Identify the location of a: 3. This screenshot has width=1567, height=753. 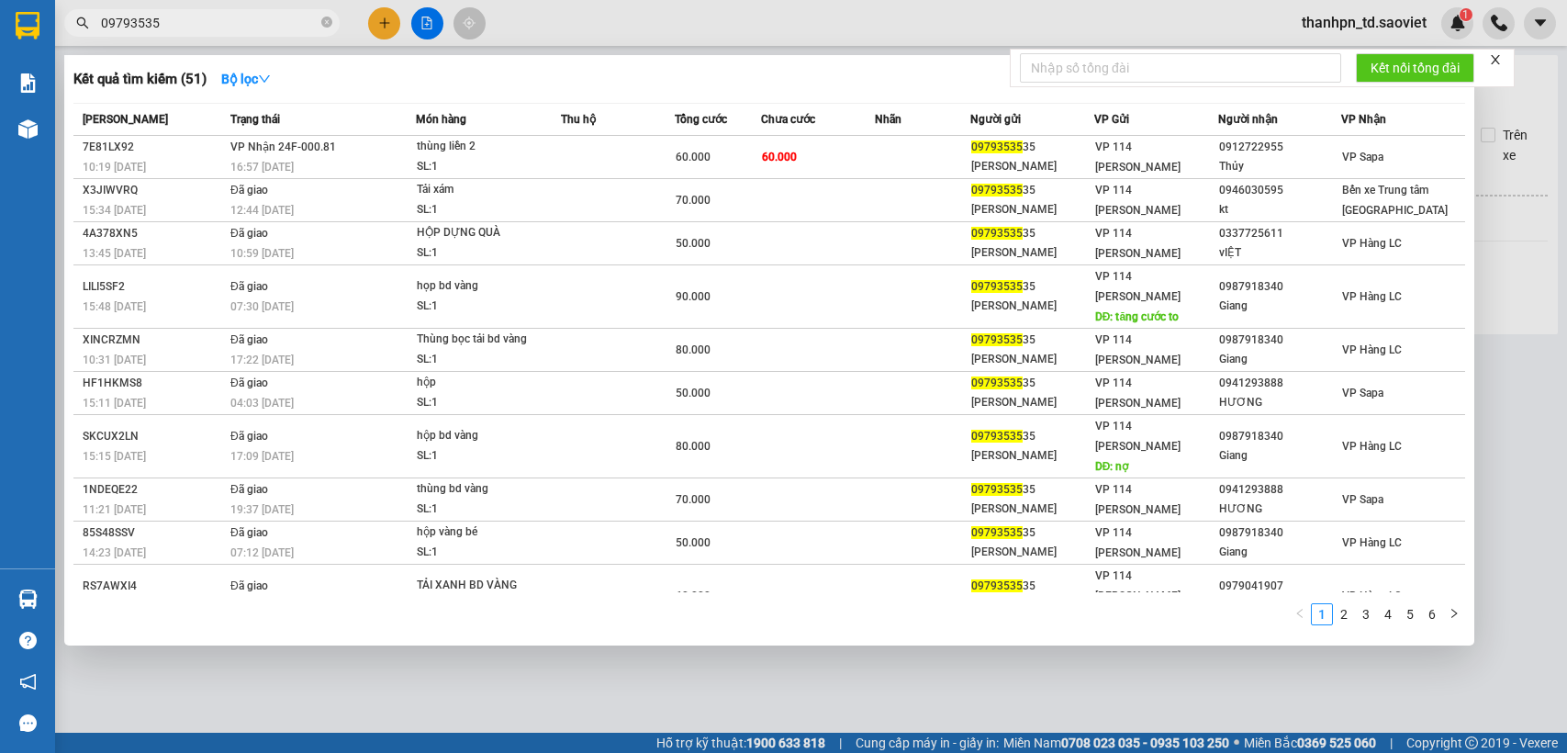
(1366, 614).